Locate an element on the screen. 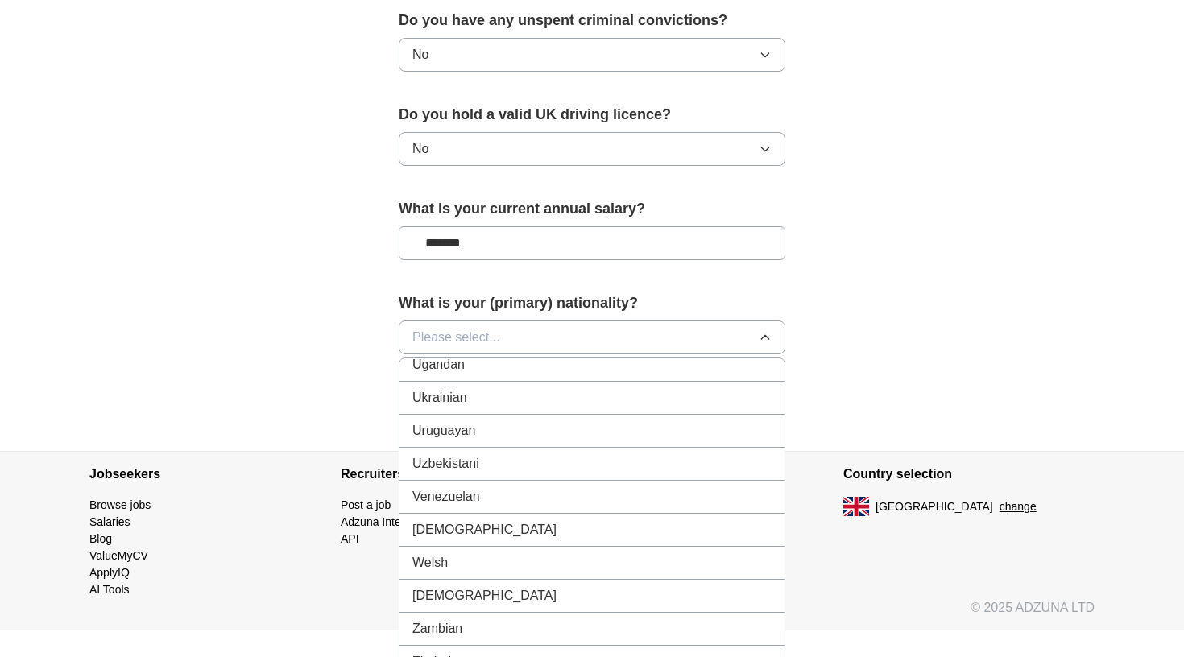 The image size is (1184, 657). img: UK flag is located at coordinates (856, 507).